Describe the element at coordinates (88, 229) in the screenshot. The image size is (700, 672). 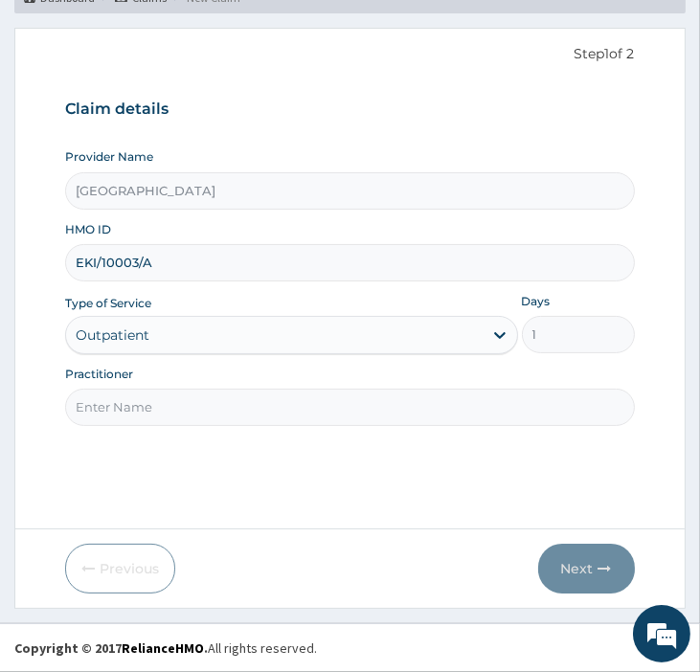
I see `label: HMO ID` at that location.